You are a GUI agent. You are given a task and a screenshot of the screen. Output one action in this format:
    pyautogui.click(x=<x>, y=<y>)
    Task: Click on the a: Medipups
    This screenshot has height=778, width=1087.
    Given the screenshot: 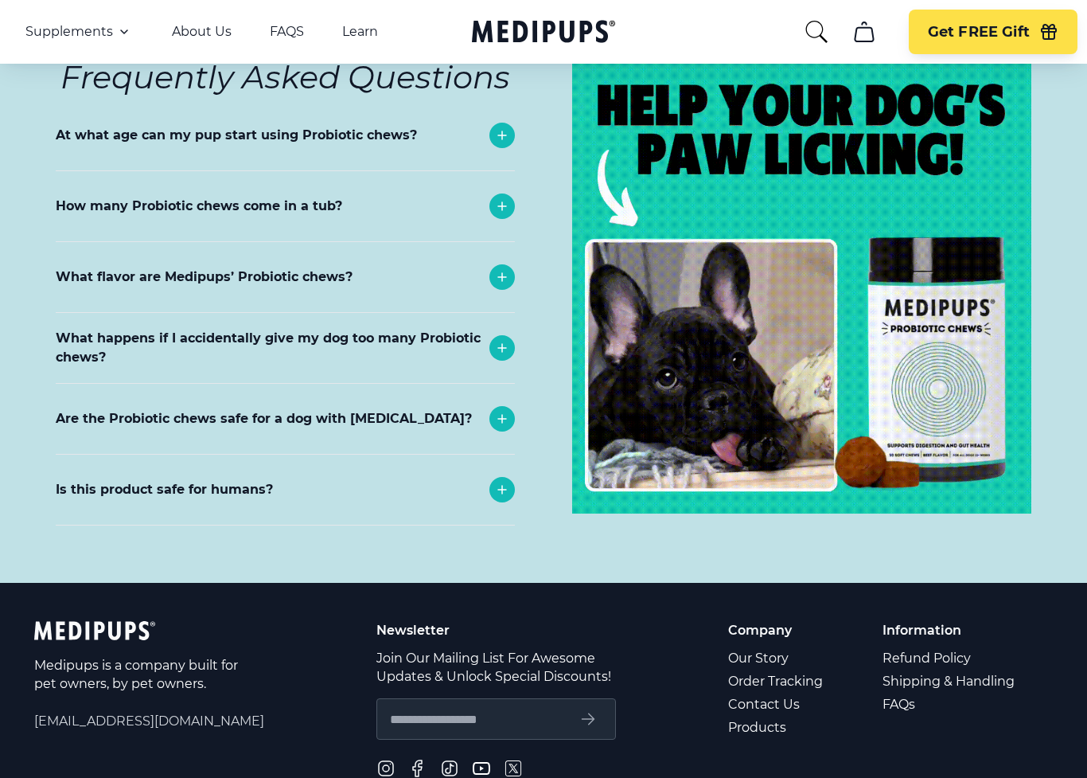 What is the action you would take?
    pyautogui.click(x=544, y=33)
    